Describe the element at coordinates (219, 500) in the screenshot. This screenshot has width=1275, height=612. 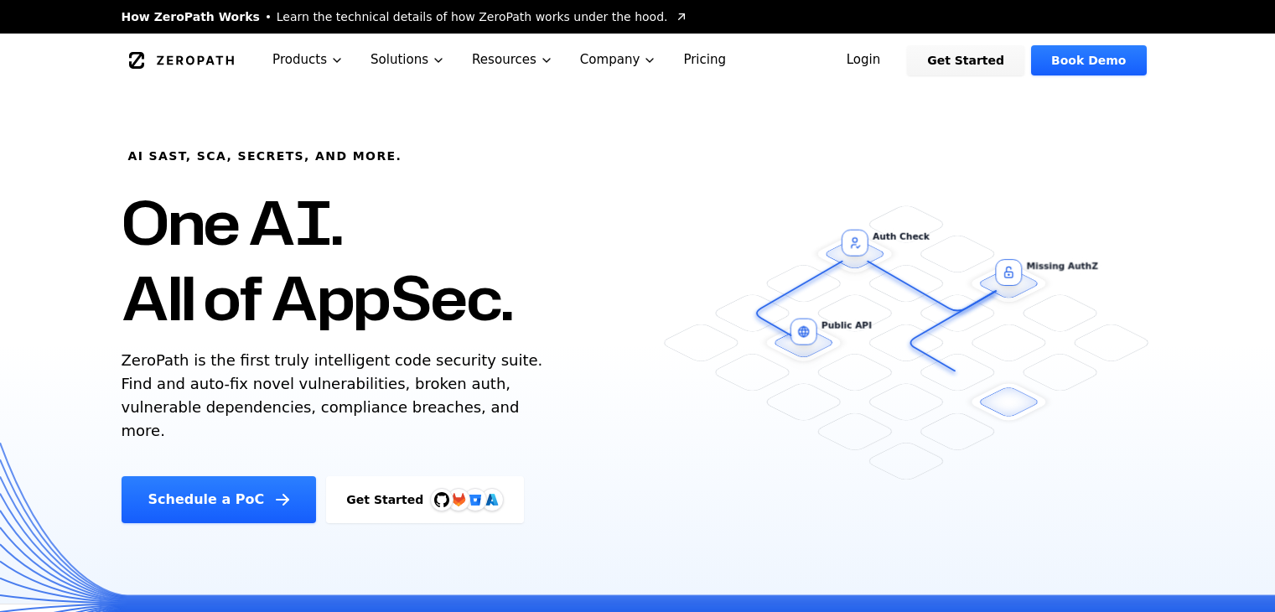
I see `a: Schedule a PoC` at that location.